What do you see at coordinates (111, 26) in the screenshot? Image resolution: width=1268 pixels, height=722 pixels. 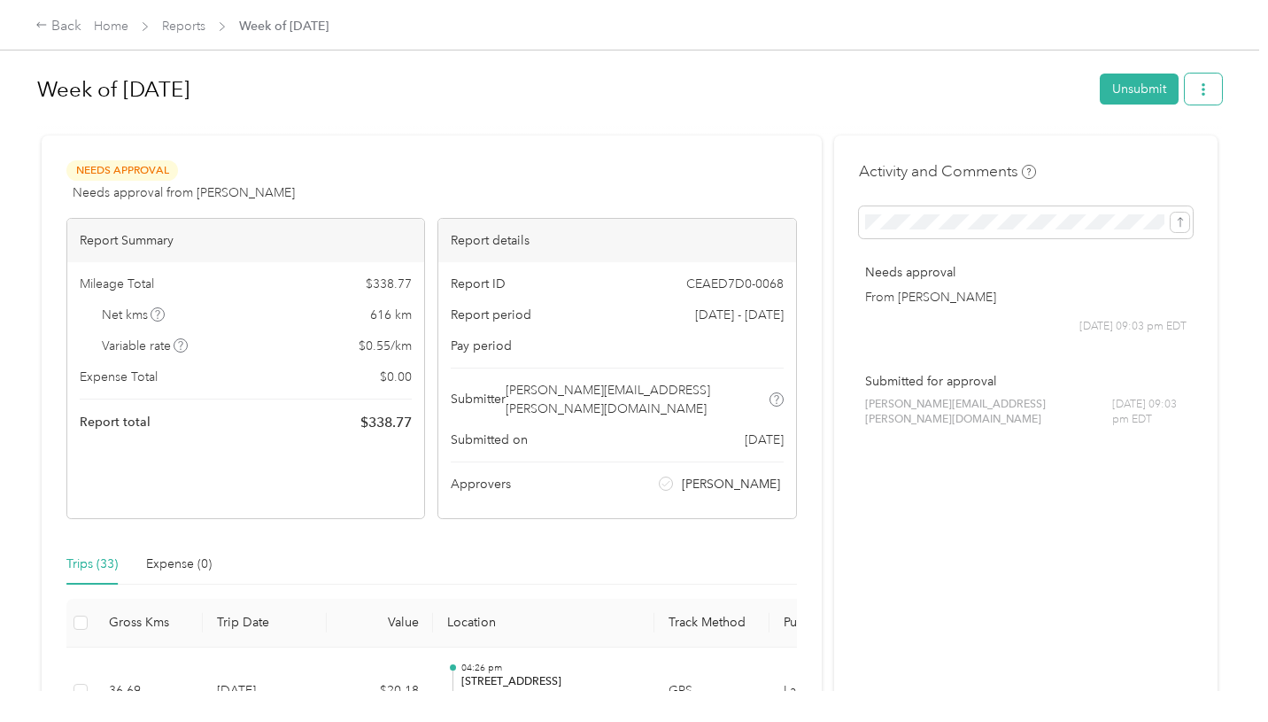 I see `a: Home` at bounding box center [111, 26].